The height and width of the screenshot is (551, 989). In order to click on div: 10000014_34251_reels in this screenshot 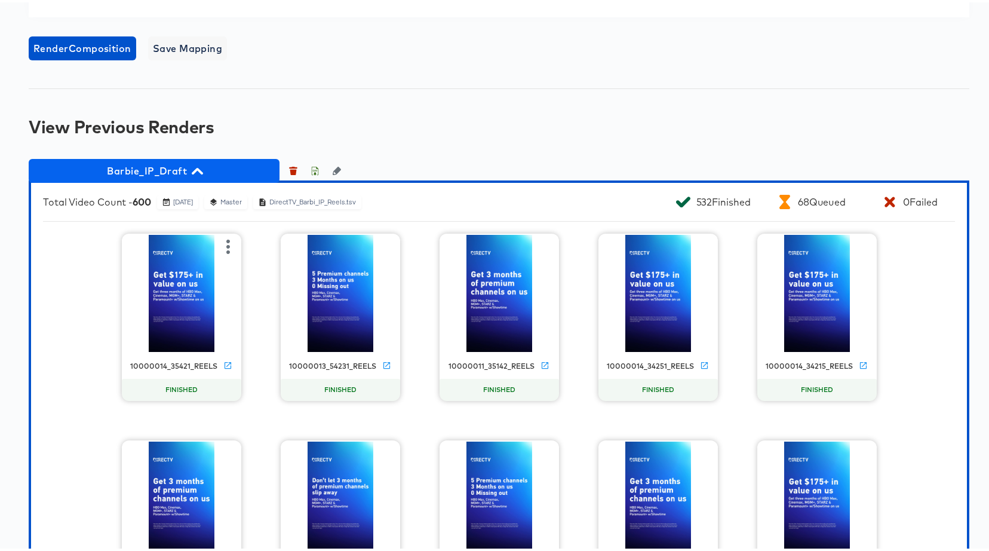, I will do `click(650, 364)`.